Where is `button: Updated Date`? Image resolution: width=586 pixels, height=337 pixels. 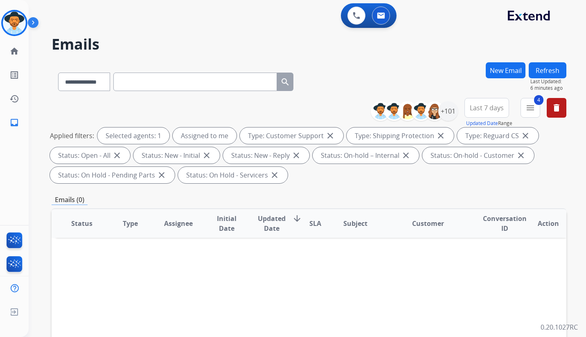 button: Updated Date is located at coordinates (482, 123).